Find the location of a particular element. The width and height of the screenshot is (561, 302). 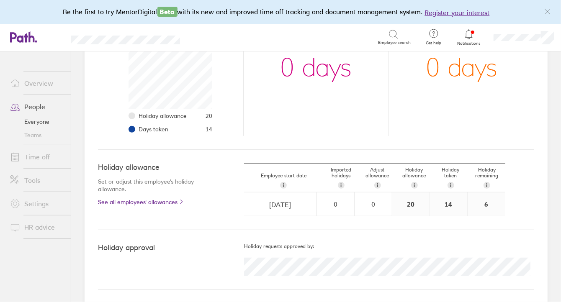

div: Adjust allowance is located at coordinates (378, 178).